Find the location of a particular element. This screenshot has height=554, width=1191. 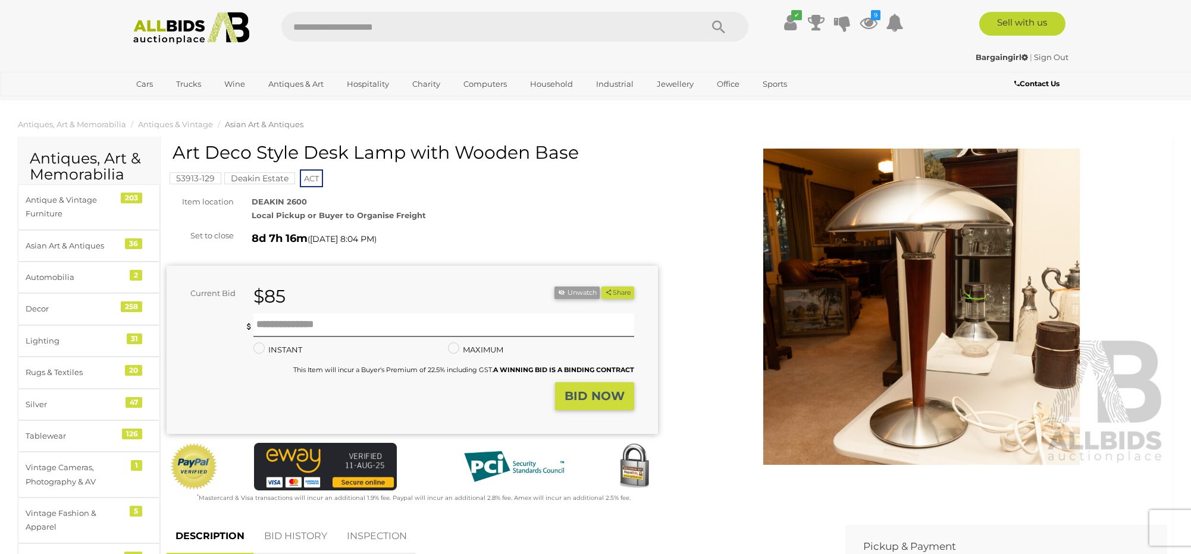

a: Lighting 31 is located at coordinates (89, 341).